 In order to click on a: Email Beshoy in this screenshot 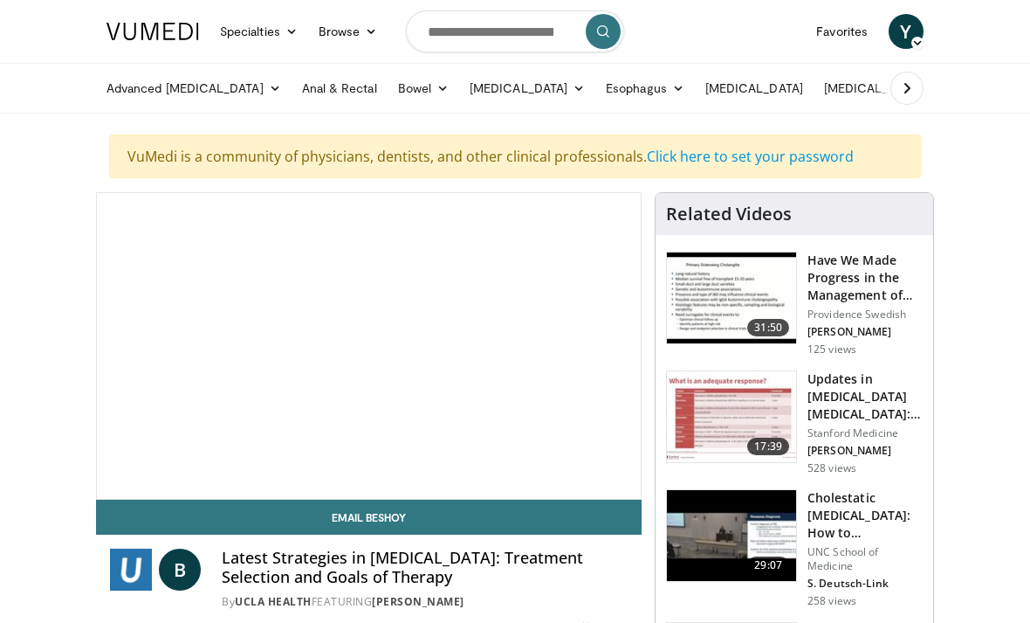, I will do `click(368, 517)`.